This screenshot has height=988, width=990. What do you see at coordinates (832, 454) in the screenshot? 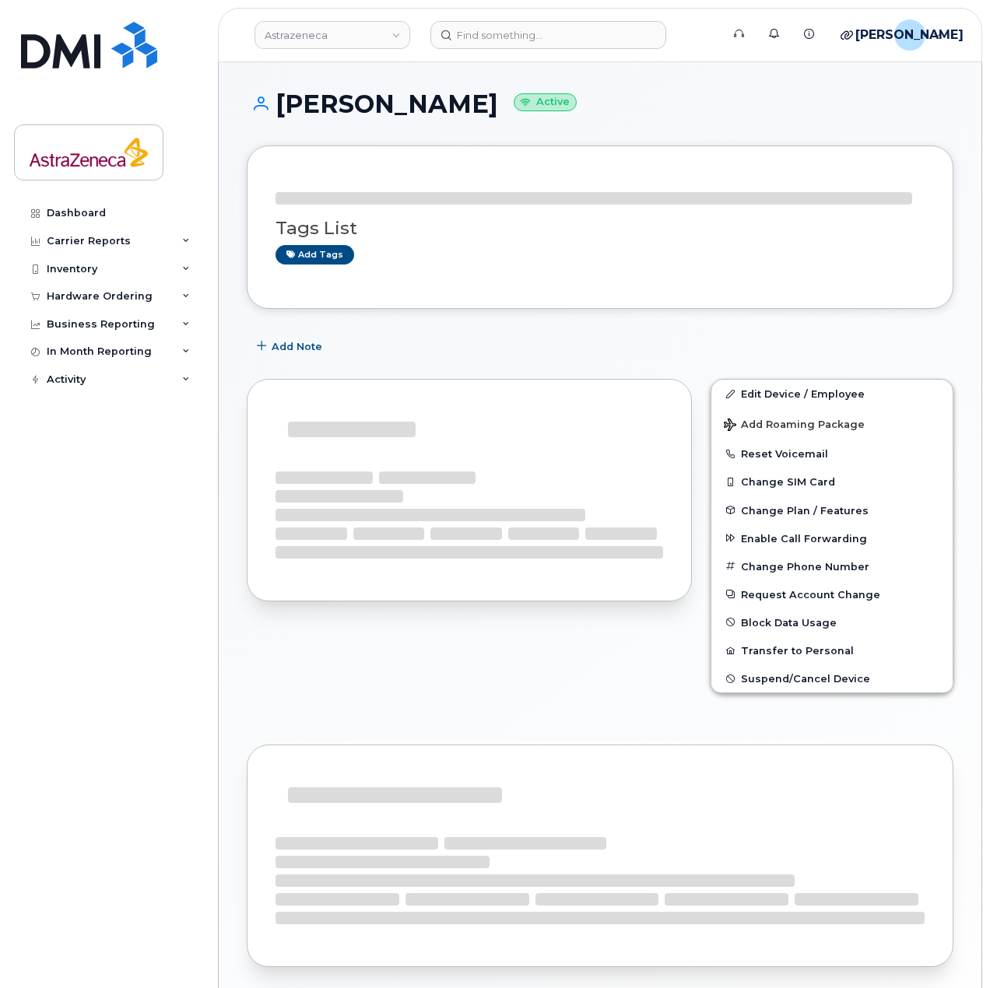
I see `button: Reset Voicemail` at bounding box center [832, 454].